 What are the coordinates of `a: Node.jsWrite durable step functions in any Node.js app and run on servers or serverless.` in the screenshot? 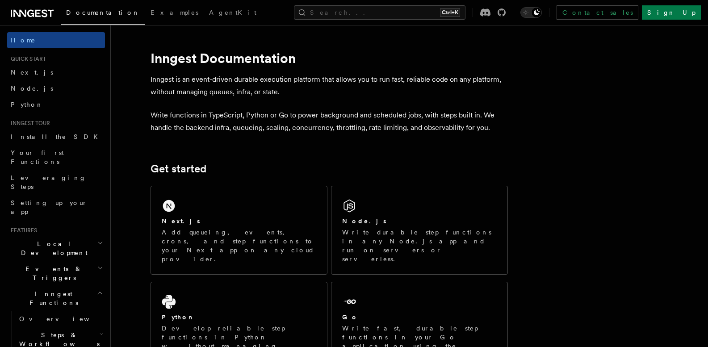 It's located at (420, 230).